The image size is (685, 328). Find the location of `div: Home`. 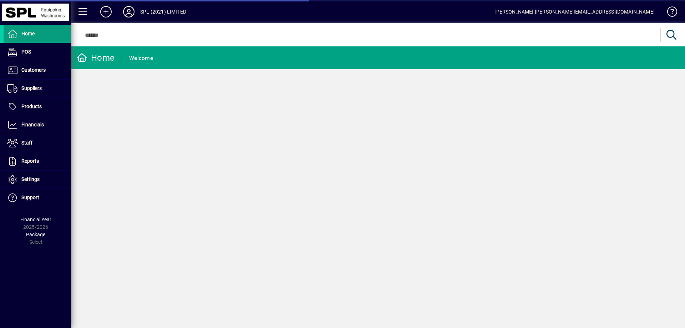

div: Home is located at coordinates (96, 58).